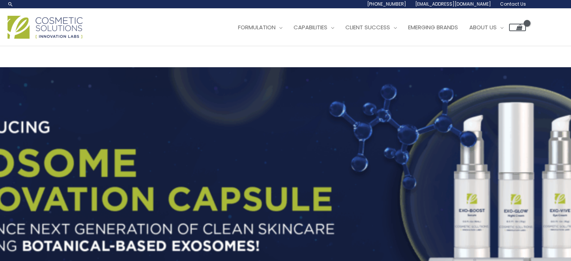 The image size is (571, 261). Describe the element at coordinates (11, 4) in the screenshot. I see `a: Search icon link` at that location.